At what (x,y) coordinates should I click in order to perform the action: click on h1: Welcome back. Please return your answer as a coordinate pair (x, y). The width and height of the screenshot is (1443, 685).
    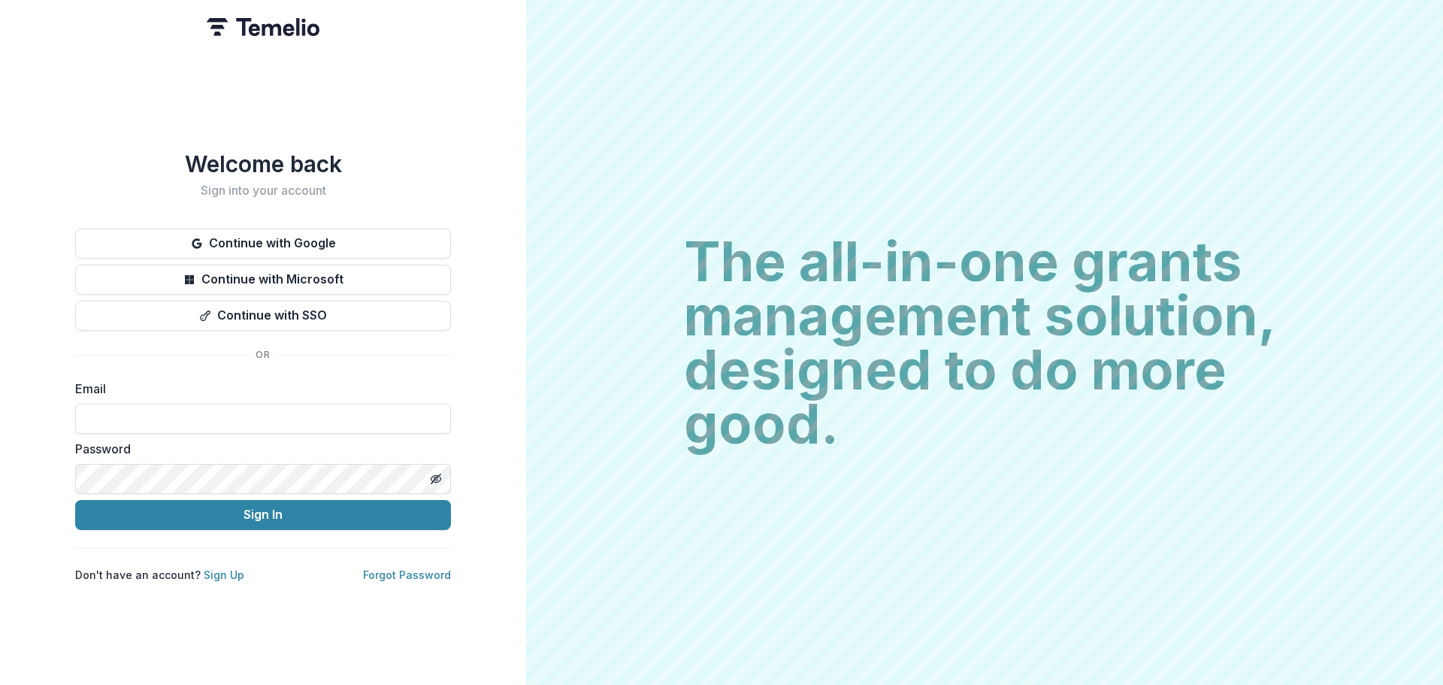
    Looking at the image, I should click on (263, 164).